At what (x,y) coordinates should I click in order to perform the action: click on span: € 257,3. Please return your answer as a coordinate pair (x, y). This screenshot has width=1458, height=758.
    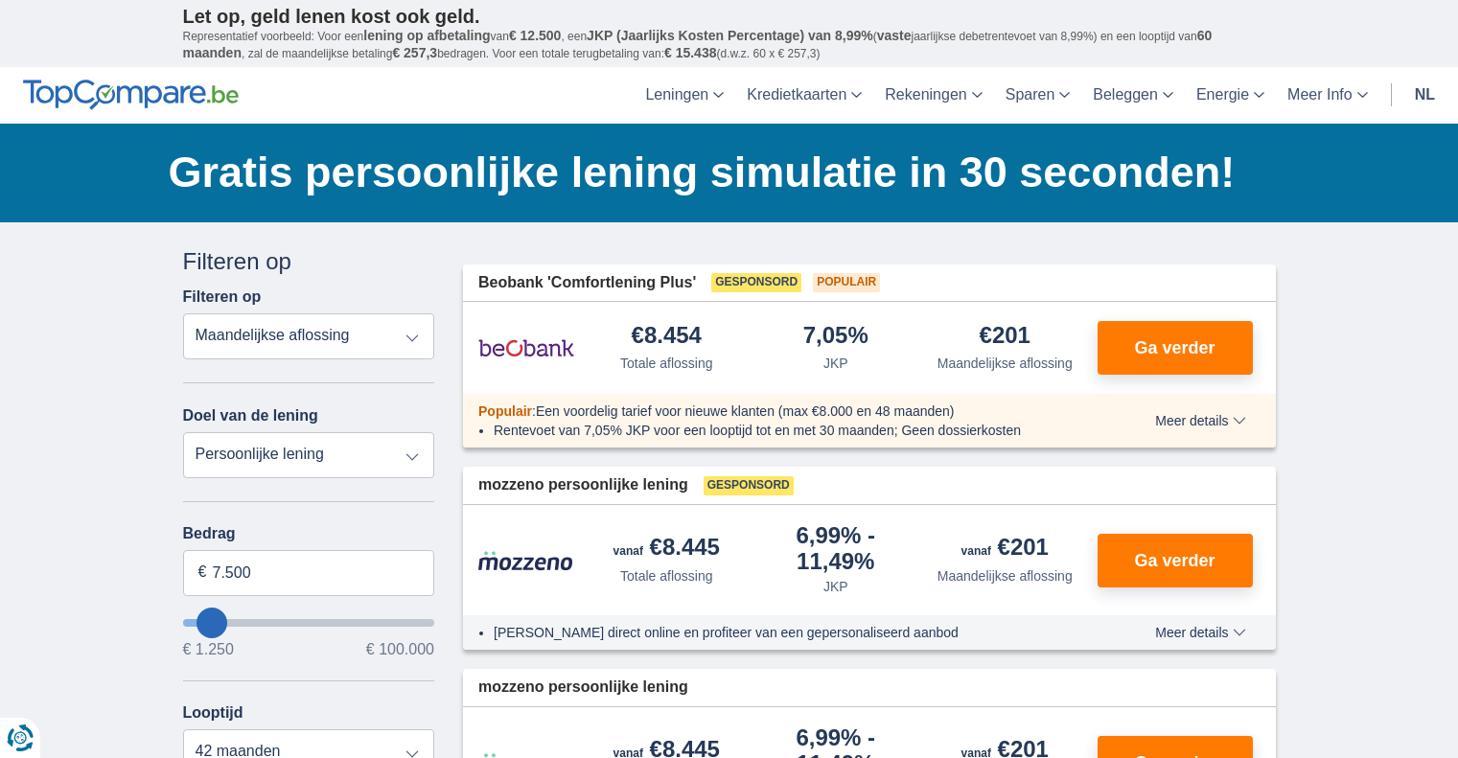
    Looking at the image, I should click on (414, 53).